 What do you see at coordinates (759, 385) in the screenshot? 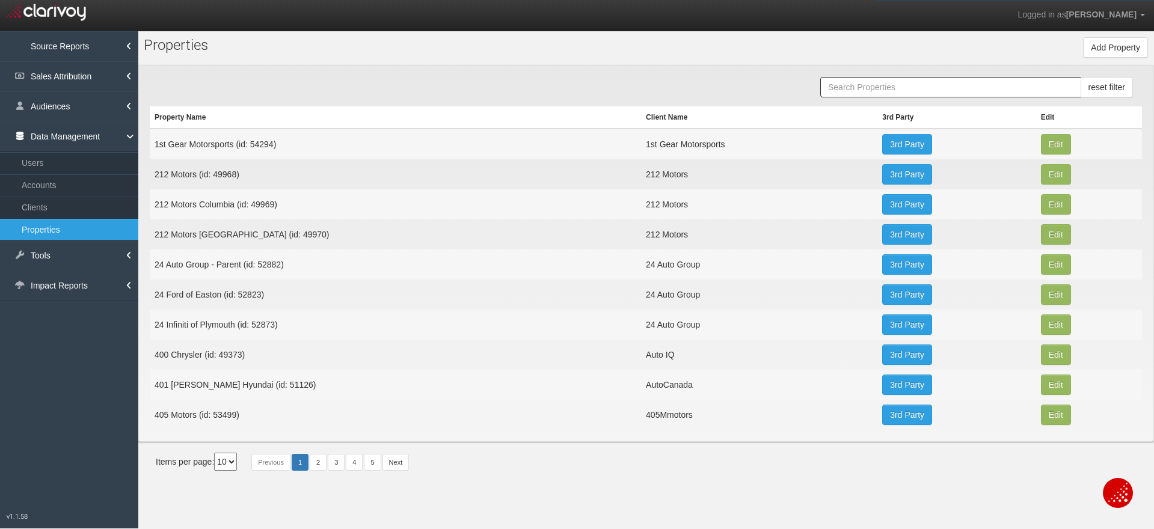
I see `td: AutoCanada` at bounding box center [759, 385].